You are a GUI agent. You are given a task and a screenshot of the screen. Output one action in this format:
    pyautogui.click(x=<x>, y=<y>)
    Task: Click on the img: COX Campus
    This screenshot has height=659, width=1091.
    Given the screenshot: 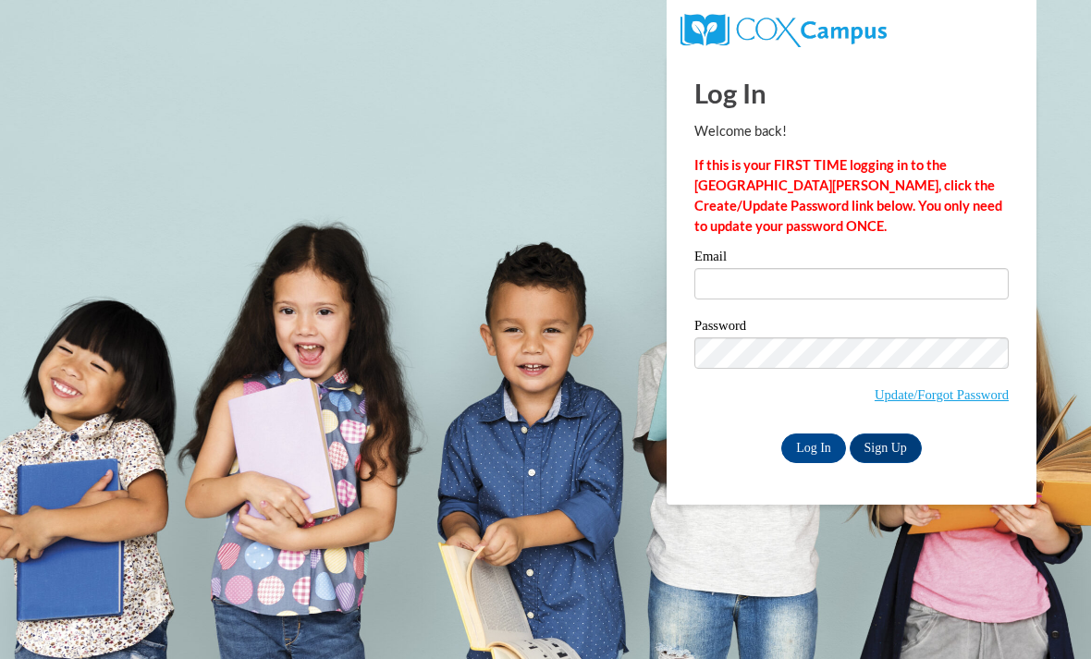 What is the action you would take?
    pyautogui.click(x=783, y=31)
    